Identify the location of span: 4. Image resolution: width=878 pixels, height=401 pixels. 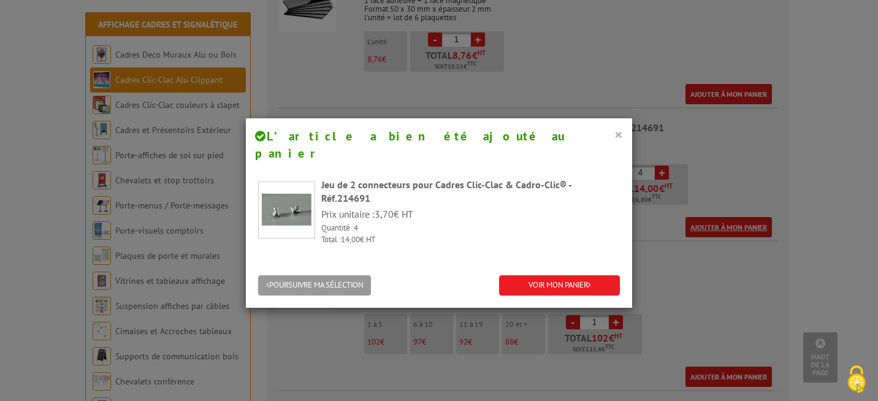
(356, 227).